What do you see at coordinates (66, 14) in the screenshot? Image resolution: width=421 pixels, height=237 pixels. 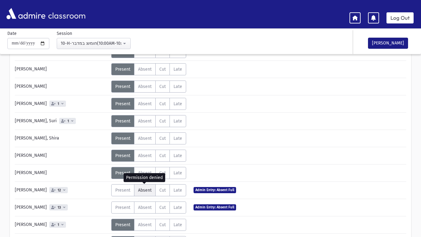 I see `span: classroom` at bounding box center [66, 14].